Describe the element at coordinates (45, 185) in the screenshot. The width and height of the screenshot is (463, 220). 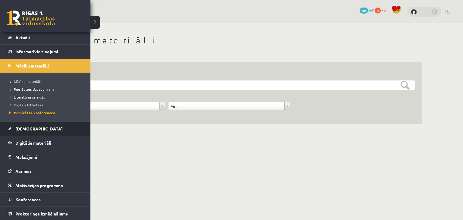
I see `a: Motivācijas programma` at that location.